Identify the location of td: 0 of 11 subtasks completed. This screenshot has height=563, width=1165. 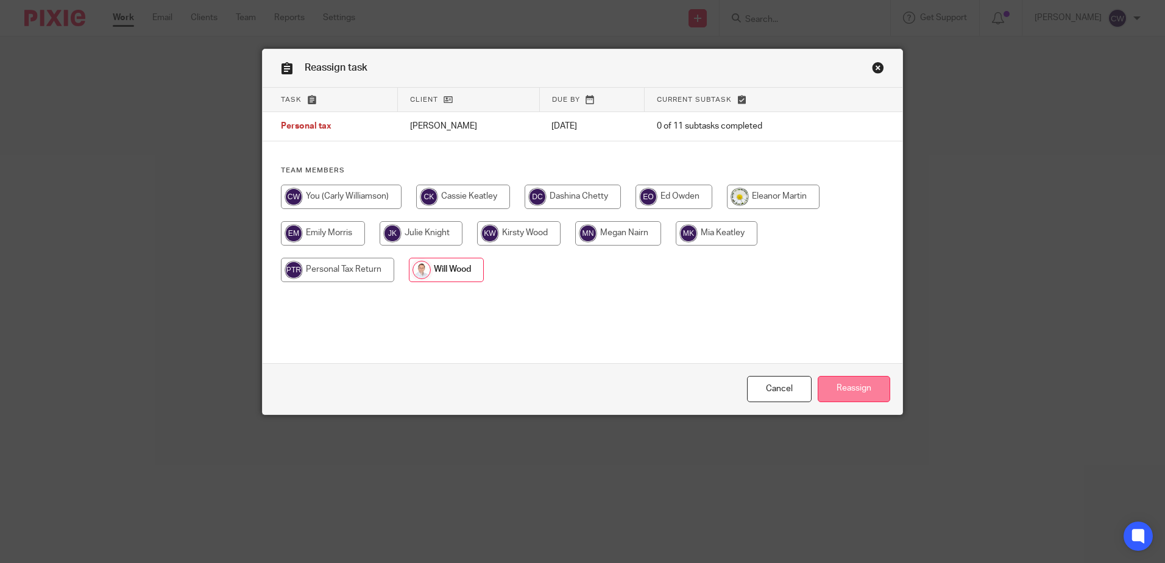
(745, 127).